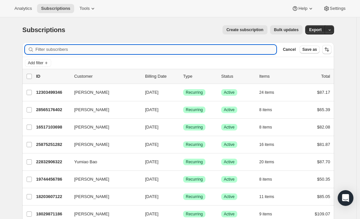 This screenshot has height=219, width=360. Describe the element at coordinates (84, 9) in the screenshot. I see `span: Tools` at that location.